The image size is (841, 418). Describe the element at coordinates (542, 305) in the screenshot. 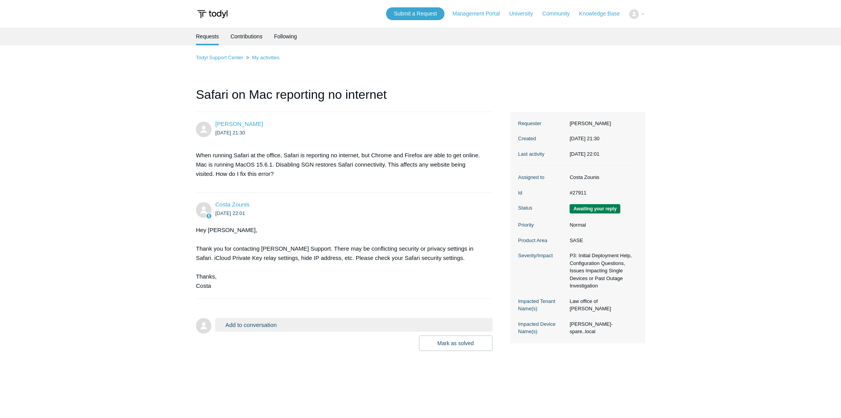

I see `dt: Impacted Tenant Name(s)` at that location.